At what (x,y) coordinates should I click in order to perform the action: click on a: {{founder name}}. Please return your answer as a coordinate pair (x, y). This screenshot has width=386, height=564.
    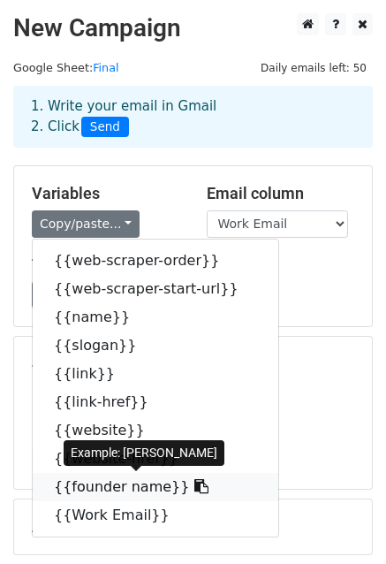
    Looking at the image, I should click on (156, 487).